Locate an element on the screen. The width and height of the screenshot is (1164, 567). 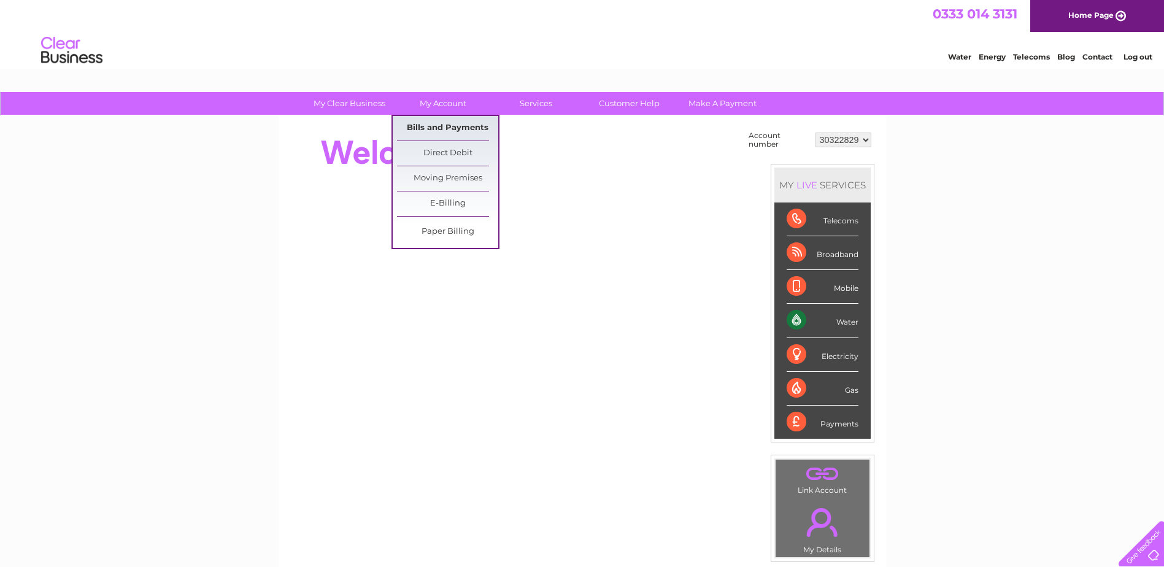
div: LIVE is located at coordinates (807, 185).